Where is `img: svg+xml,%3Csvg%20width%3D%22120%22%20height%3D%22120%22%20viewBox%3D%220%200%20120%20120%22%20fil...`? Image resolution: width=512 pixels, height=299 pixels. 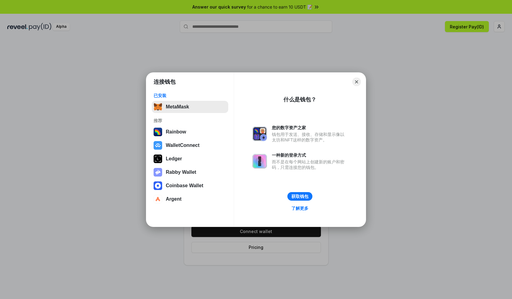
img: svg+xml,%3Csvg%20width%3D%22120%22%20height%3D%22120%22%20viewBox%3D%220%200%20120%20120%22%20fil... is located at coordinates (158, 132).